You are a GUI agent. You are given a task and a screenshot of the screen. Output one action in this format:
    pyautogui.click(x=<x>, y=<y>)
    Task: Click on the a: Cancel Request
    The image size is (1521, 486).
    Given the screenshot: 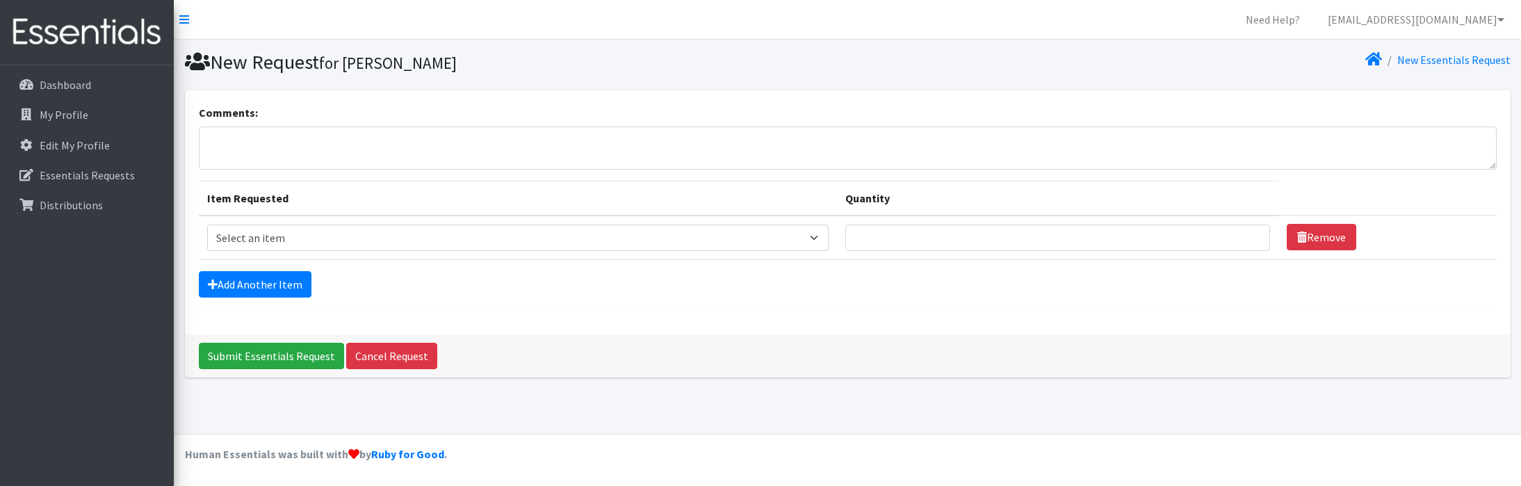 What is the action you would take?
    pyautogui.click(x=391, y=356)
    